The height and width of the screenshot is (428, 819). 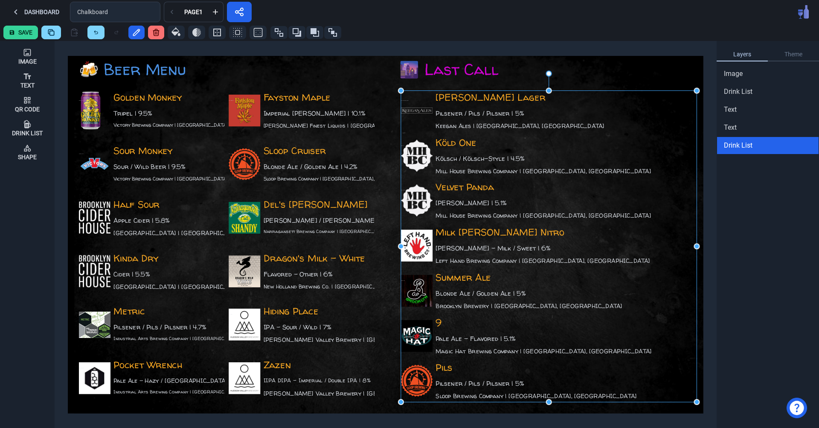 I want to click on button: Shape, so click(x=27, y=152).